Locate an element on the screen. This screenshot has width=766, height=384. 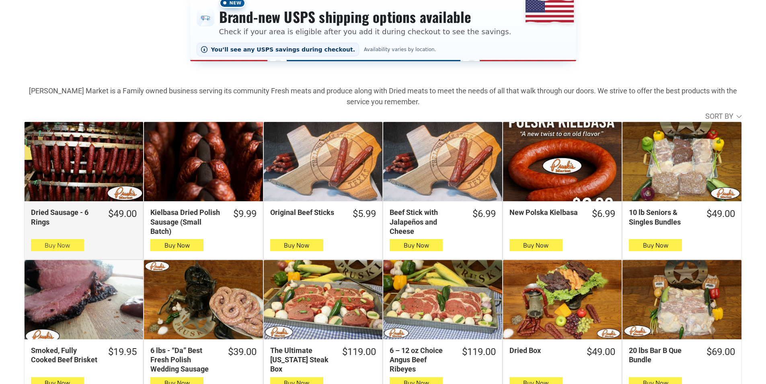
a: Smoked, Fully Cooked Beef Brisket is located at coordinates (84, 299).